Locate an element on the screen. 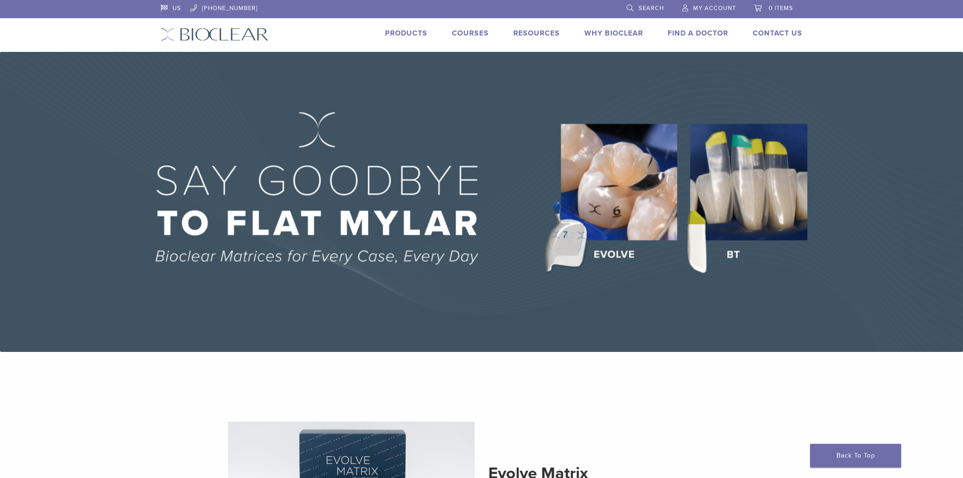  a: Back To Top is located at coordinates (856, 456).